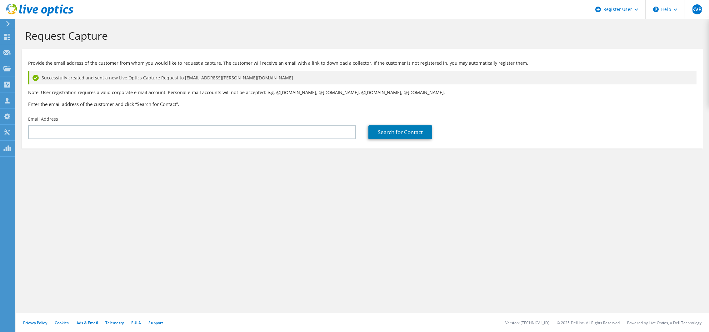 This screenshot has width=709, height=332. Describe the element at coordinates (136, 323) in the screenshot. I see `a: EULA` at that location.